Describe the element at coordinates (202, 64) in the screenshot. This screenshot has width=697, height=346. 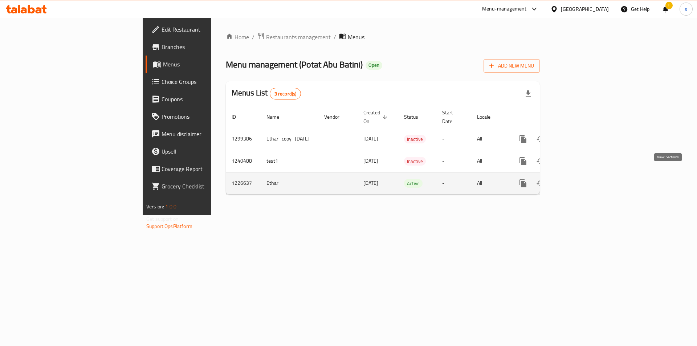
I see `a: Menus` at that location.